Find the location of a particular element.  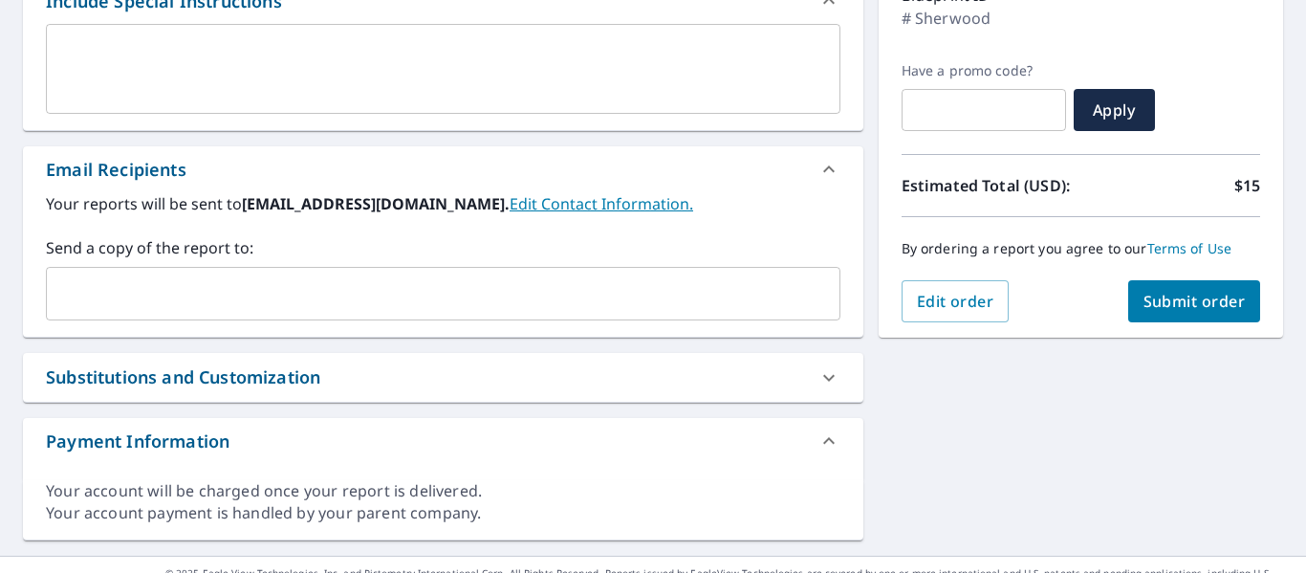

span: Submit order is located at coordinates (1194, 301).